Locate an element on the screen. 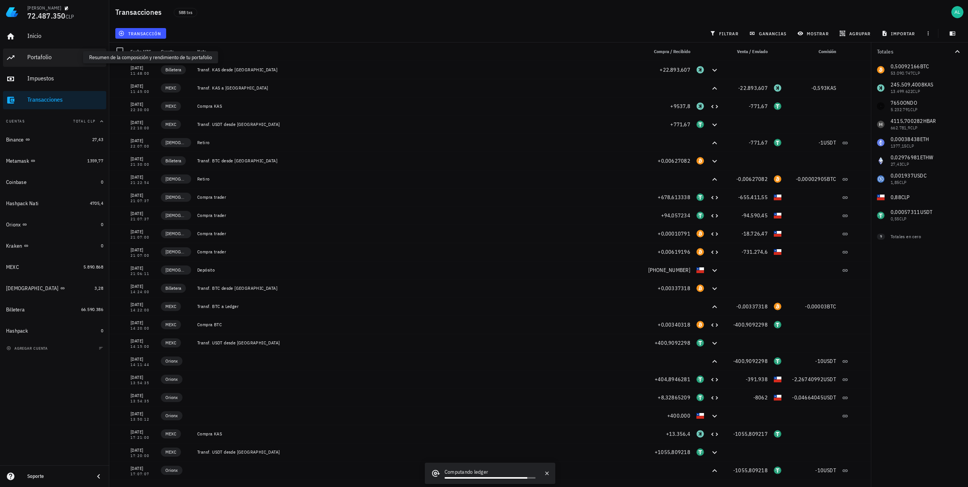  button: Totales is located at coordinates (919, 52).